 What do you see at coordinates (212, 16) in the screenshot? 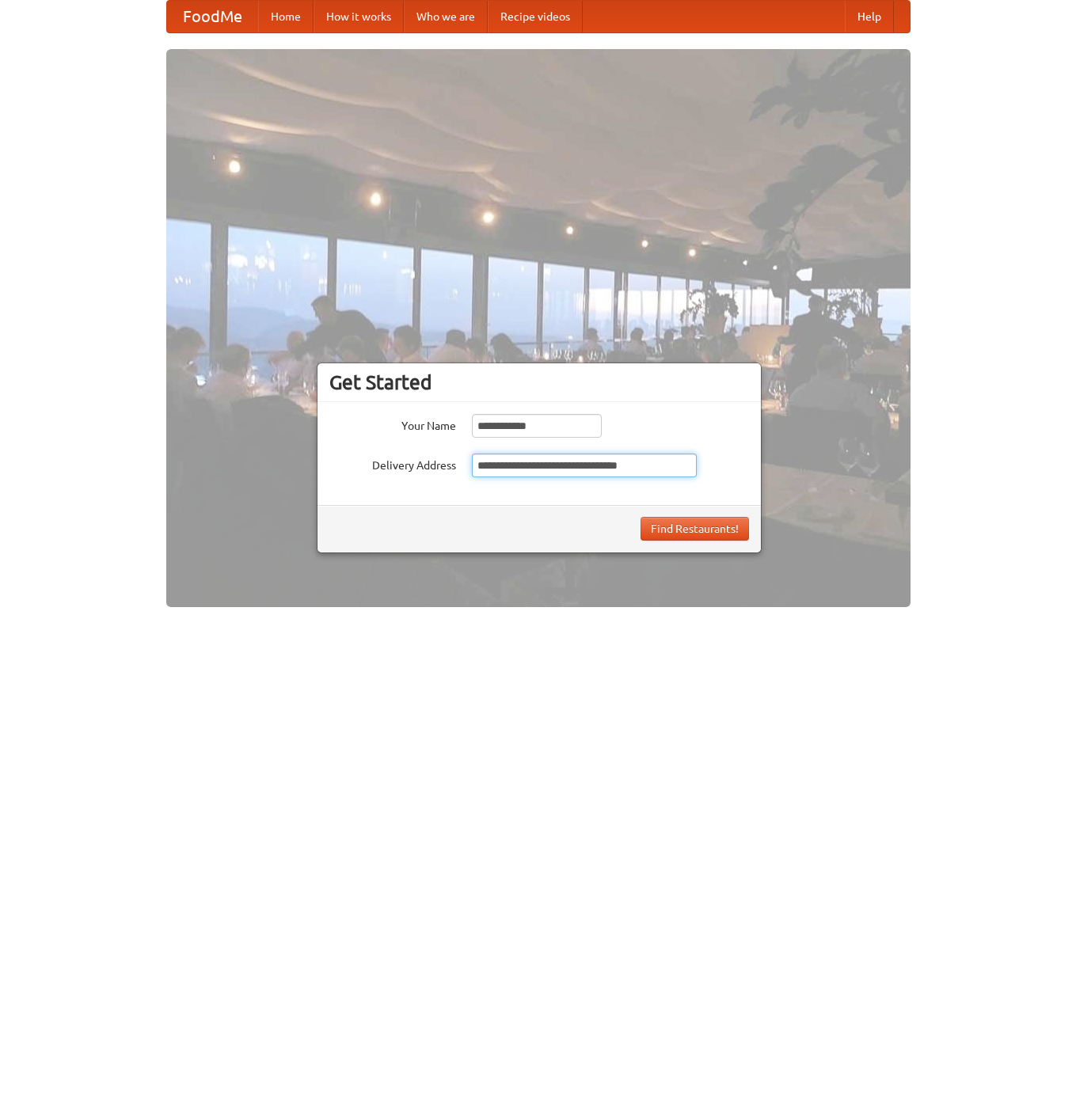
I see `a: FoodMe` at bounding box center [212, 16].